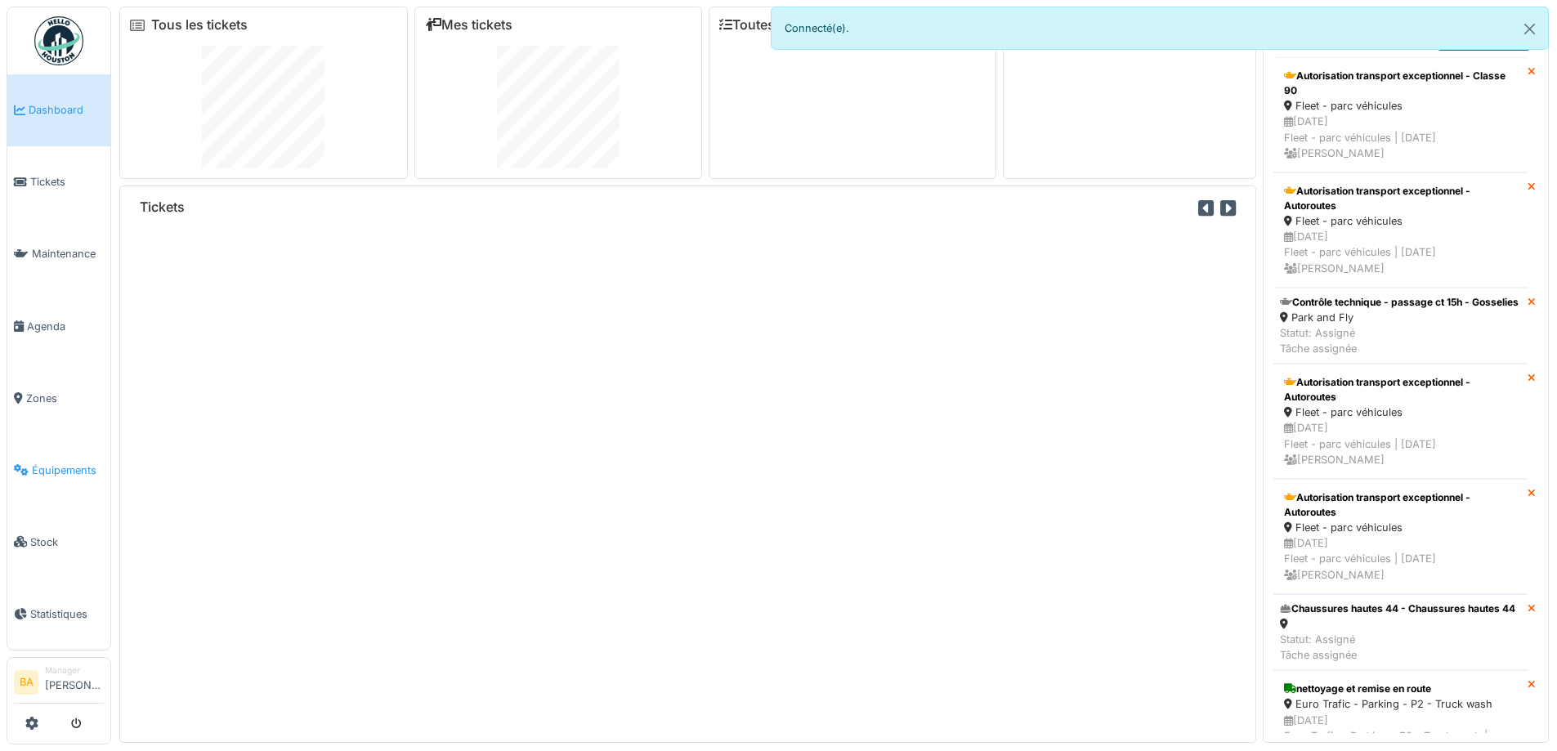  Describe the element at coordinates (65, 398) in the screenshot. I see `span: Zones` at that location.